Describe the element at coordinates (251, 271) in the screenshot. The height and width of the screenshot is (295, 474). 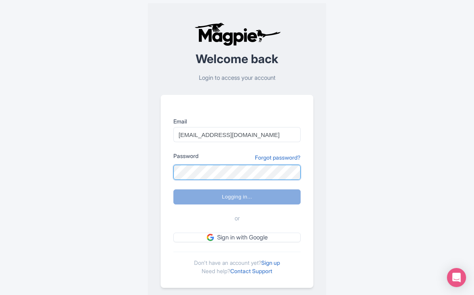
I see `a: Contact Support` at that location.